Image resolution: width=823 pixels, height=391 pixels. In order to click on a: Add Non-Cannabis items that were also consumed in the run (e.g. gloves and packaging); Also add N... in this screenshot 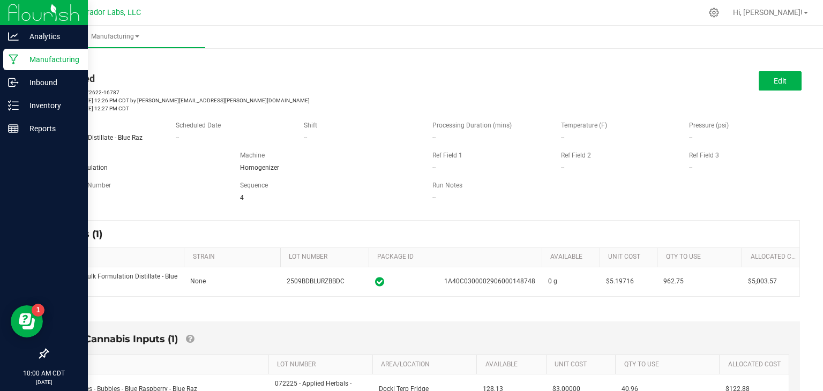, I will do `click(190, 339)`.